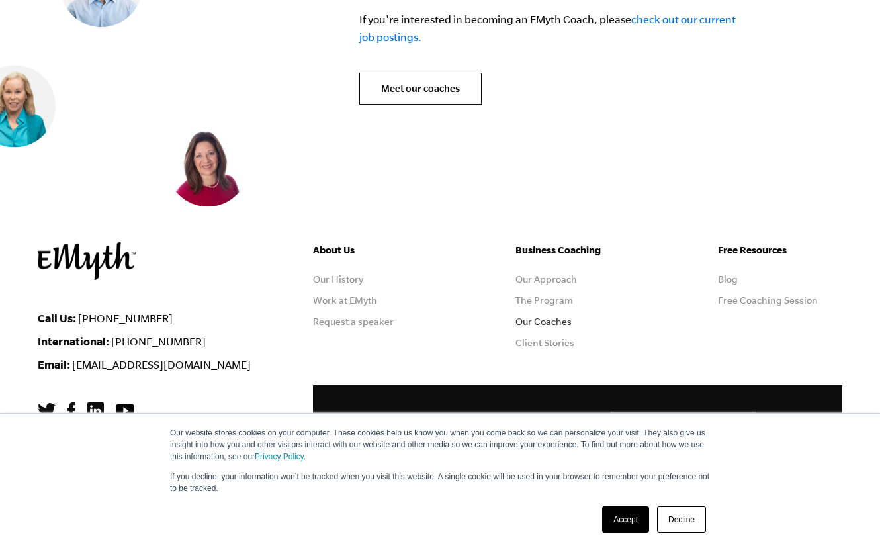 This screenshot has height=550, width=880. I want to click on a: Meet our coaches, so click(420, 89).